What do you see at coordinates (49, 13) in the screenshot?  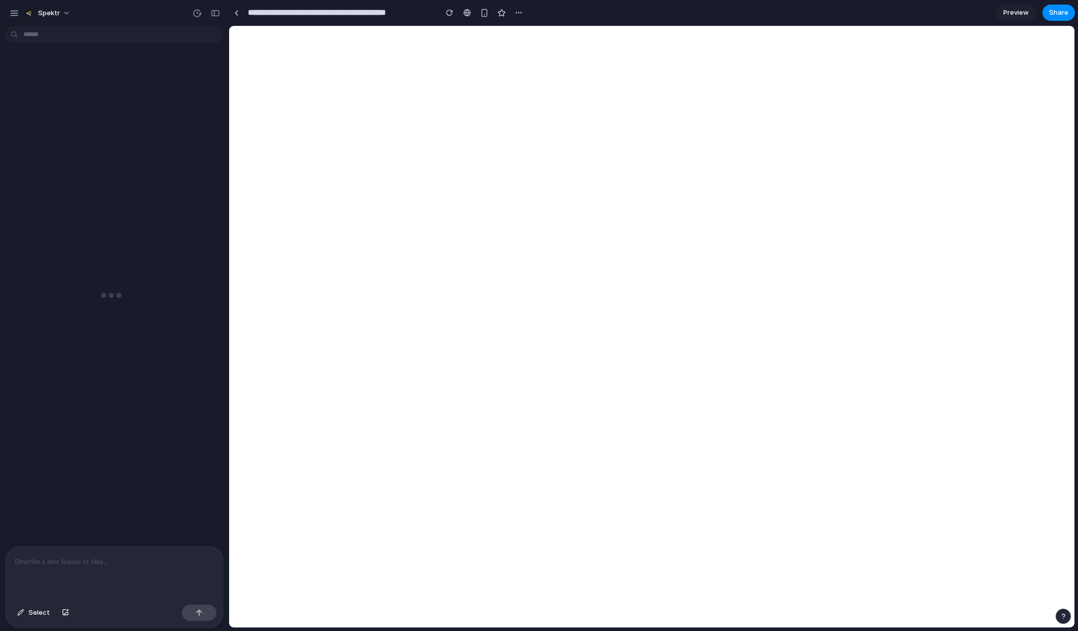 I see `span: Spektr` at bounding box center [49, 13].